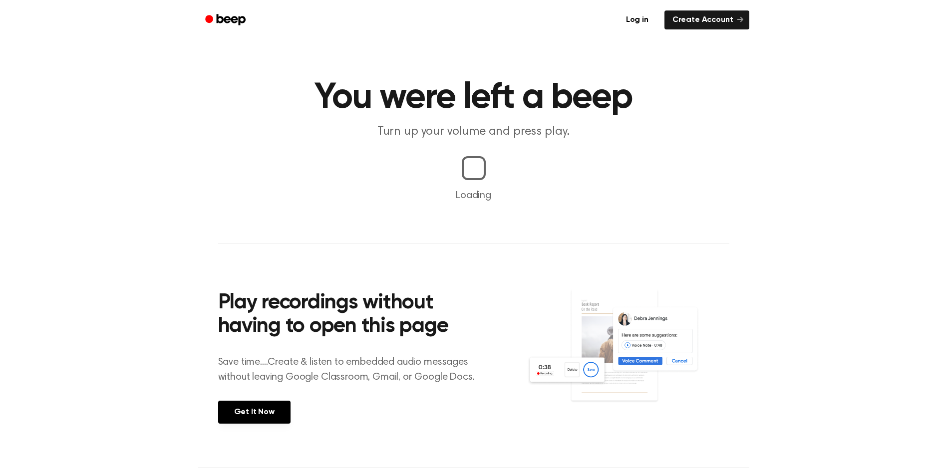  I want to click on h1: You were left a beep, so click(474, 98).